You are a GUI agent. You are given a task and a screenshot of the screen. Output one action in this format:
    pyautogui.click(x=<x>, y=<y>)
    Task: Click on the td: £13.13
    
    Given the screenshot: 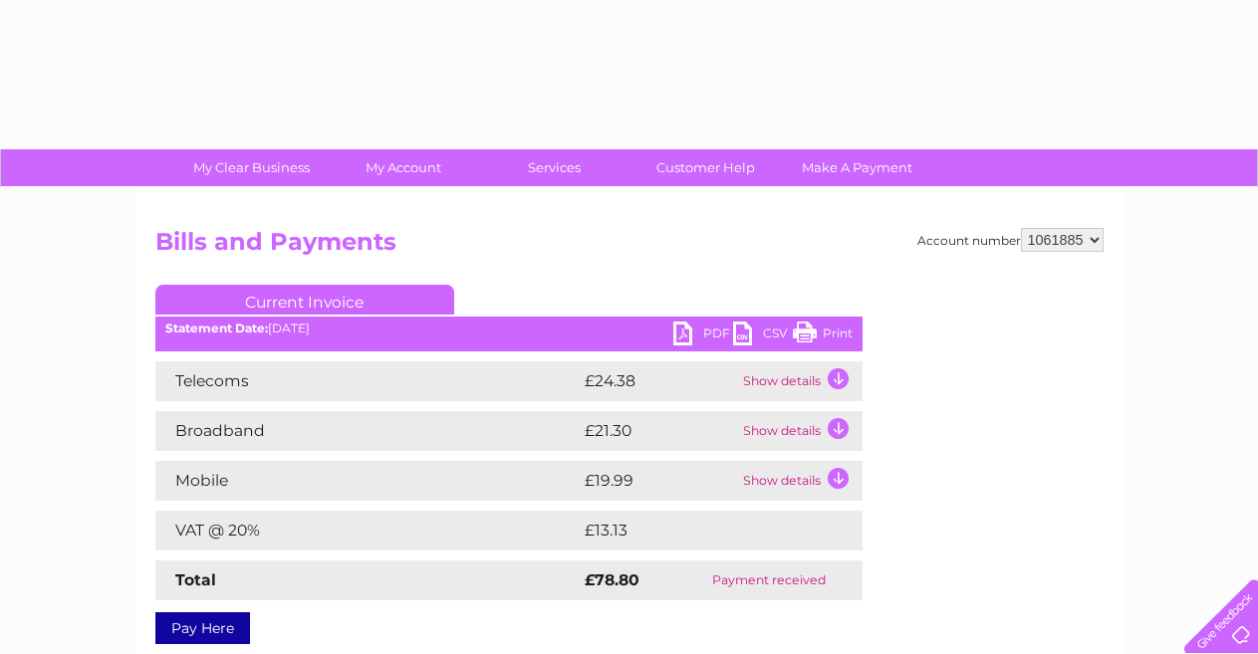 What is the action you would take?
    pyautogui.click(x=698, y=531)
    